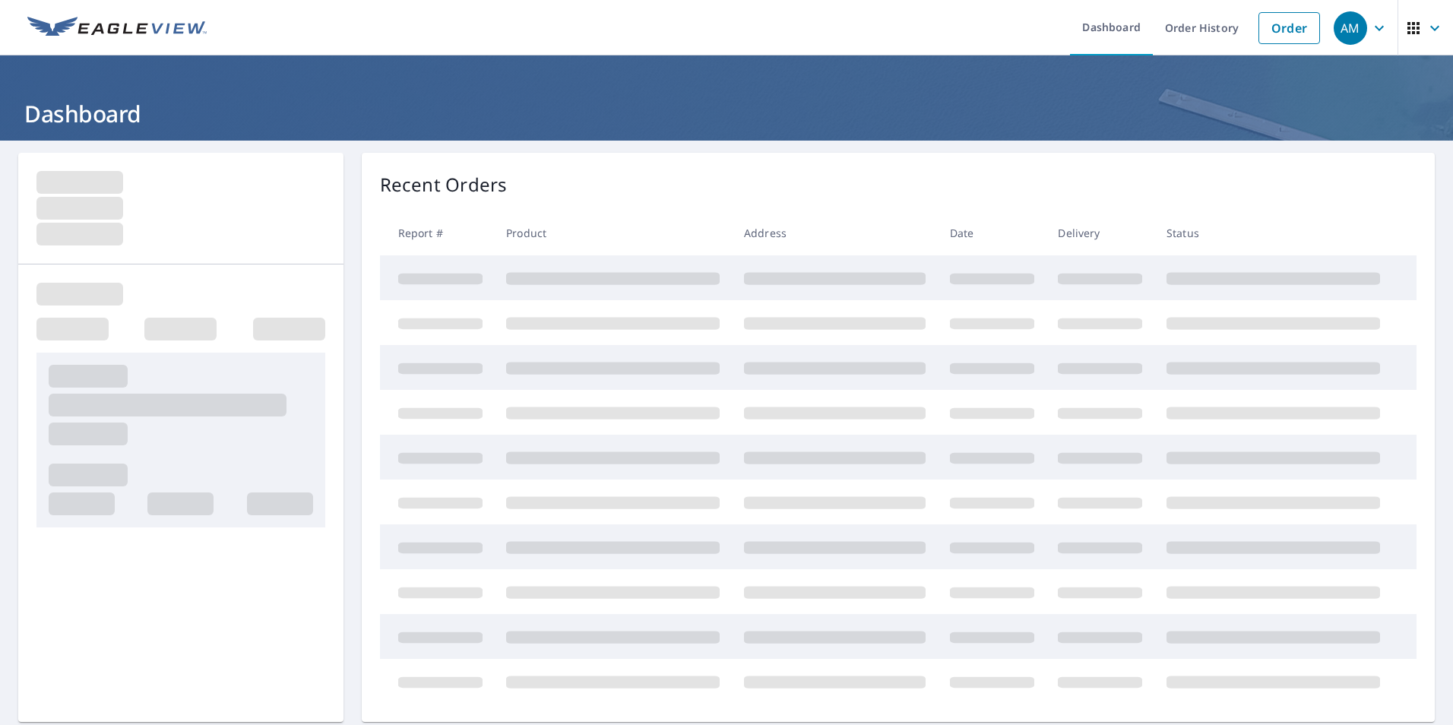 The height and width of the screenshot is (725, 1453). I want to click on th: Report #, so click(437, 232).